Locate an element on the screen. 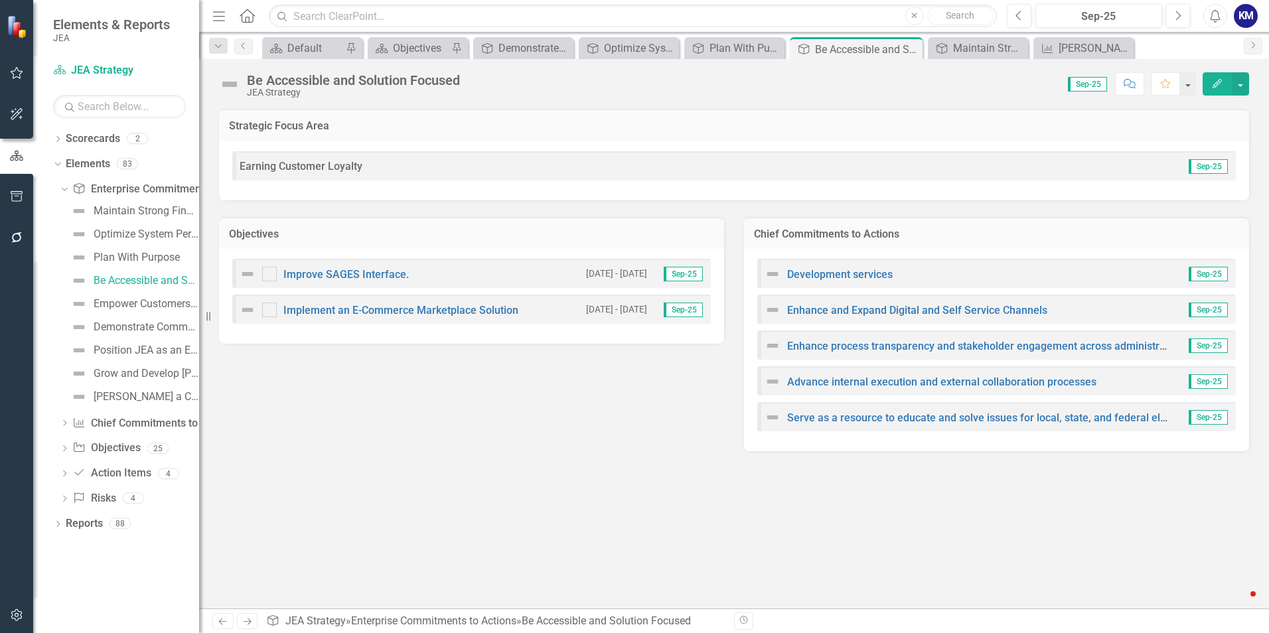 Image resolution: width=1269 pixels, height=633 pixels. div: Empower Customers to Make Informed Decisions is located at coordinates (146, 304).